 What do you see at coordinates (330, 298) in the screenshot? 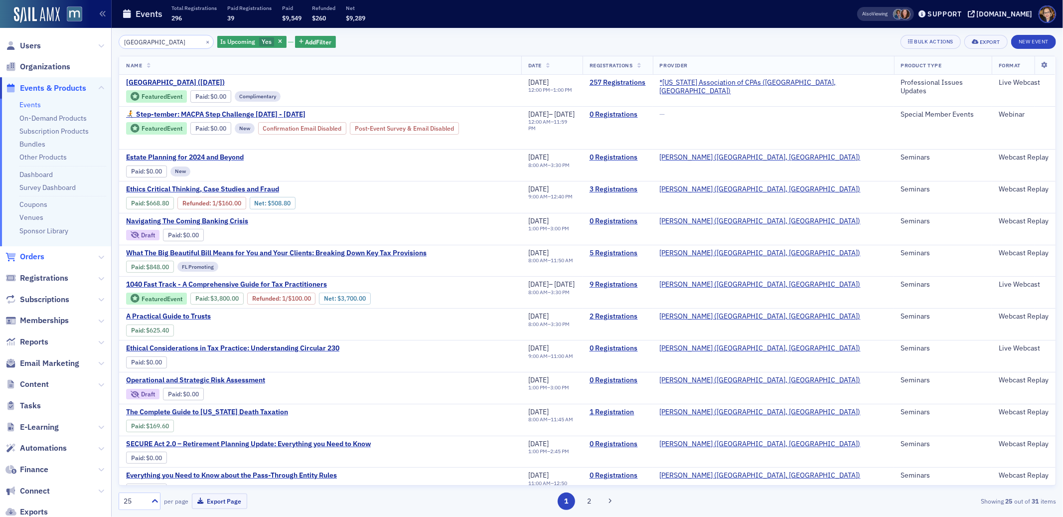
I see `span: Net :` at bounding box center [330, 298].